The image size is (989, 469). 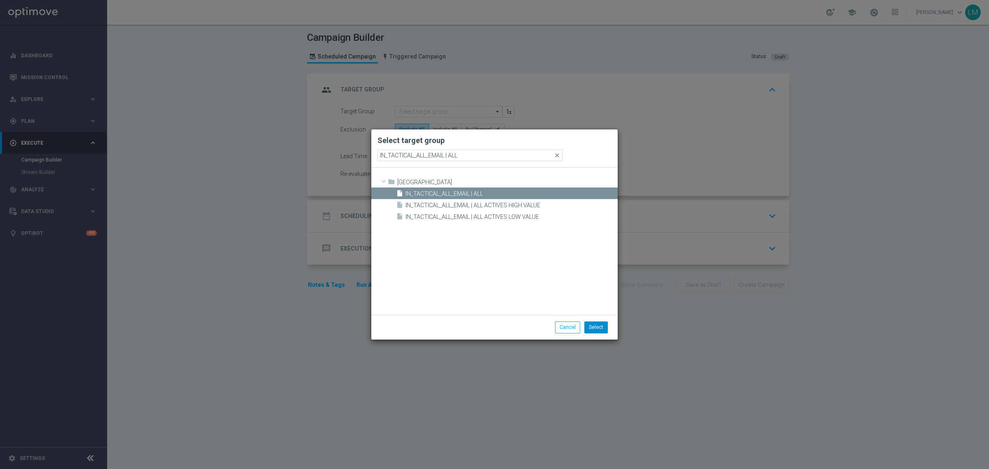 What do you see at coordinates (512, 217) in the screenshot?
I see `span: IN_TACTICAL_ALL_EMAIL | ALL ACTIVES LOW VALUE` at bounding box center [512, 217].